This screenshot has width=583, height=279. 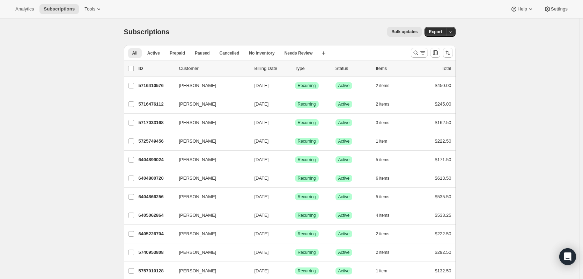 I want to click on p: 6405226704, so click(x=156, y=234).